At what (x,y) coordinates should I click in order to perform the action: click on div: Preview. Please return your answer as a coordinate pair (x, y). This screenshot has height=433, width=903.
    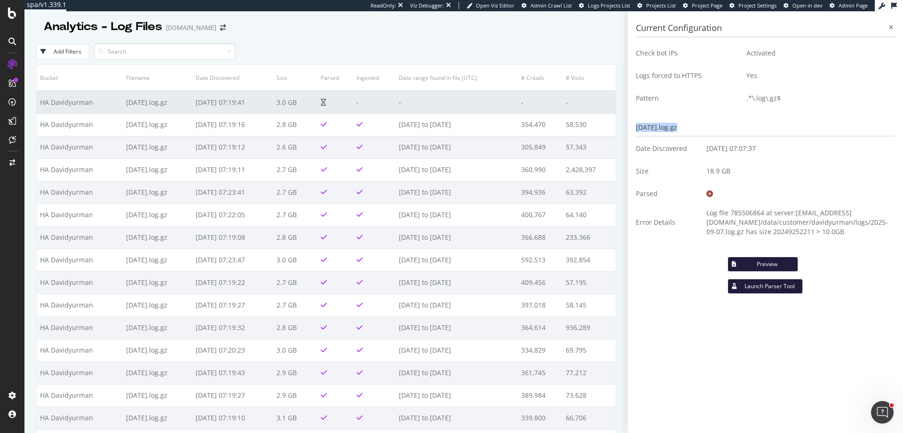
    Looking at the image, I should click on (766, 264).